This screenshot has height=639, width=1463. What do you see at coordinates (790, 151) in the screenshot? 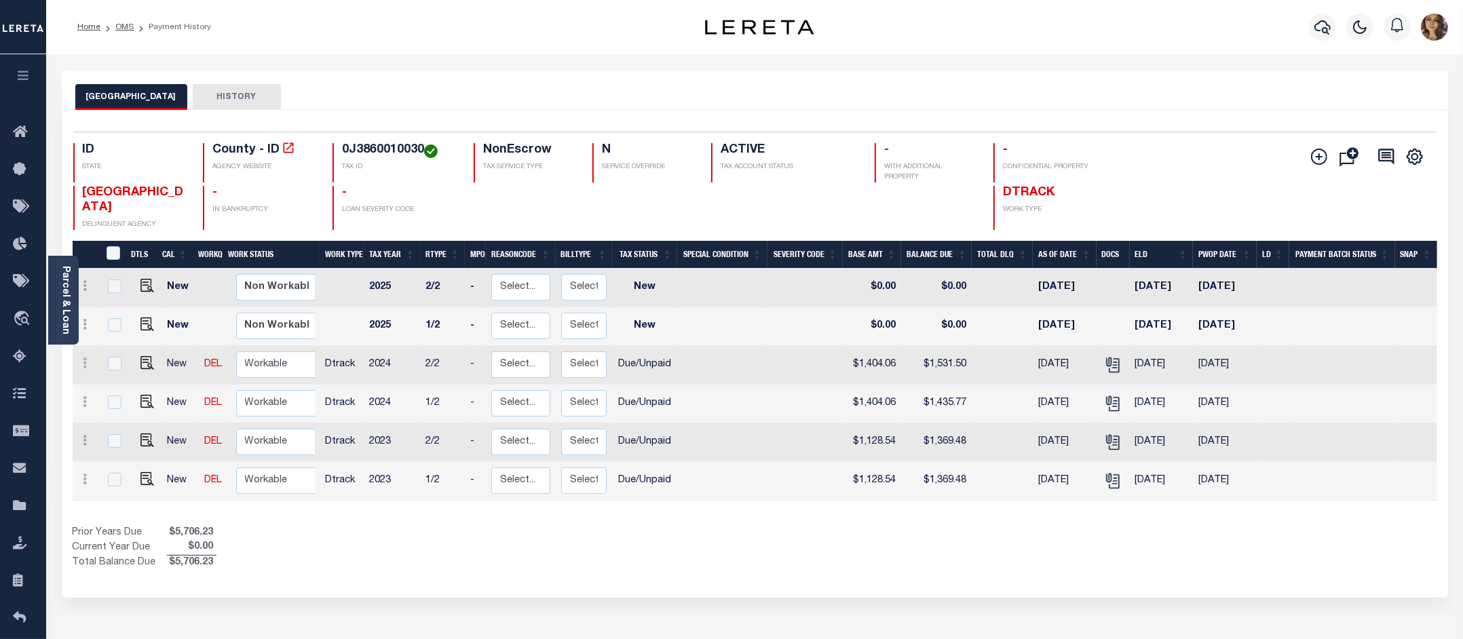
I see `h4: ACTIVE` at bounding box center [790, 151].